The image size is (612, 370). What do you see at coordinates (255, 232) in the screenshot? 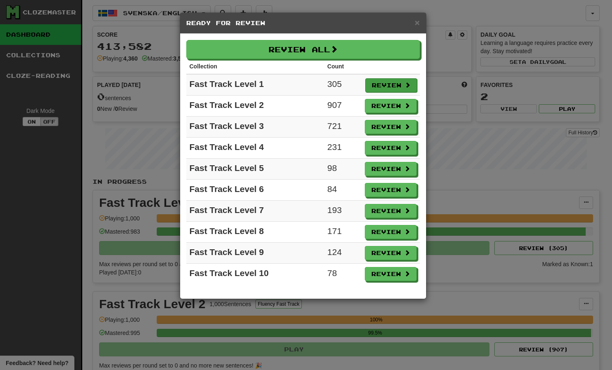
I see `td: Fast Track Level 8` at bounding box center [255, 232].